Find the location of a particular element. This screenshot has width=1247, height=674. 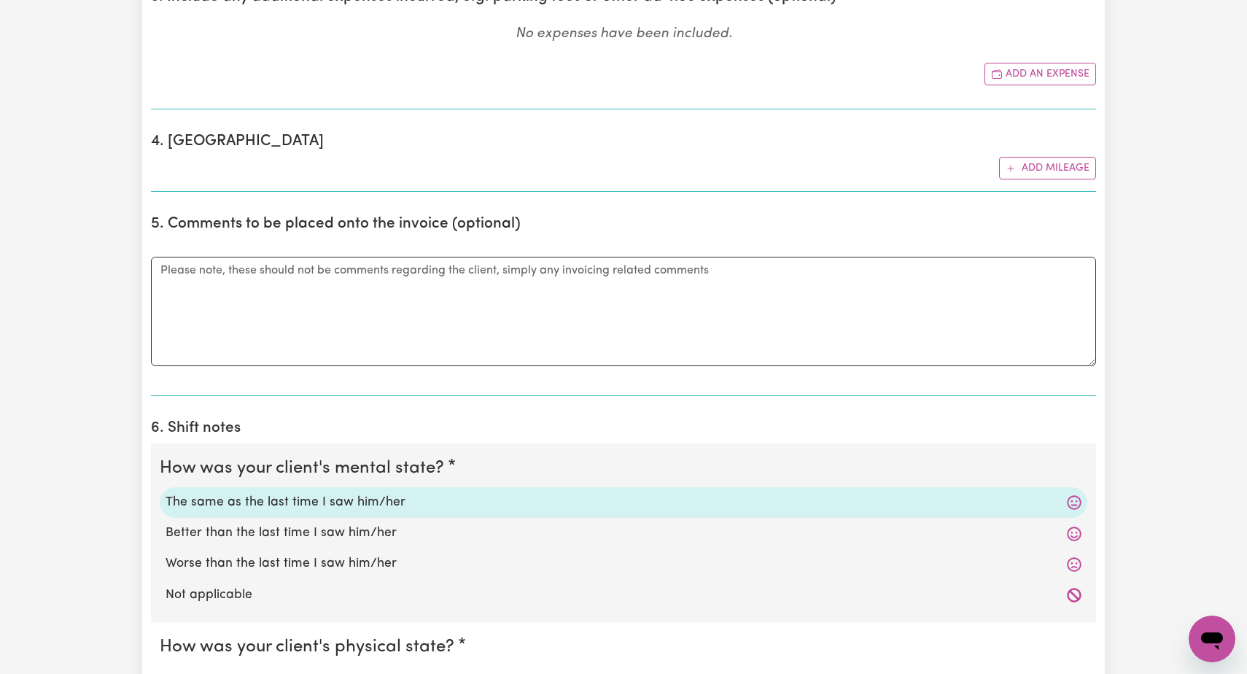

button: Add mileage is located at coordinates (1047, 168).